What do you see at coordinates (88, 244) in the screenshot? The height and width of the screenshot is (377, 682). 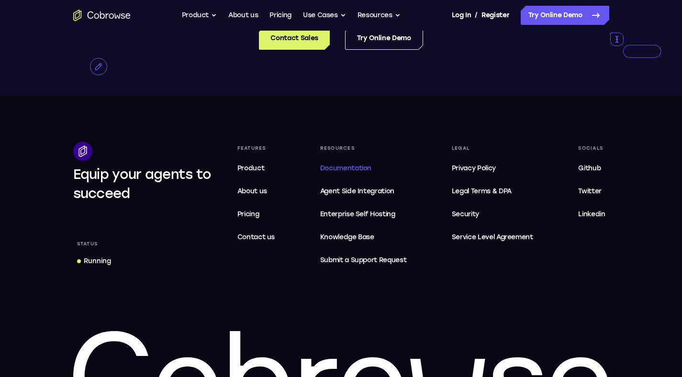 I see `div: Status` at bounding box center [88, 244].